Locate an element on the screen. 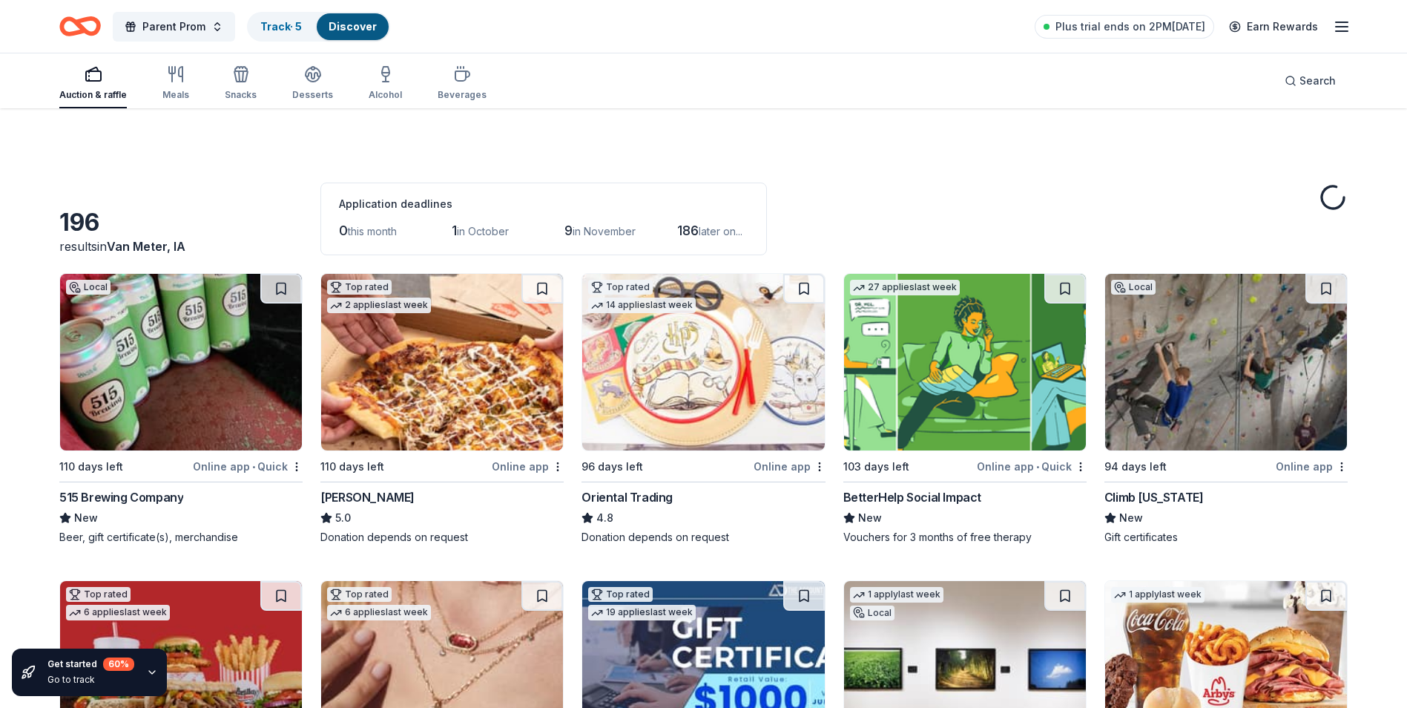 This screenshot has height=708, width=1407. a: Track· 5 is located at coordinates (281, 26).